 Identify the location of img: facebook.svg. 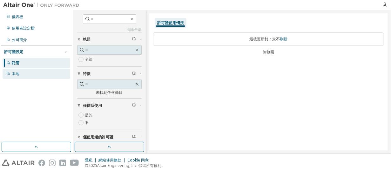
(42, 162).